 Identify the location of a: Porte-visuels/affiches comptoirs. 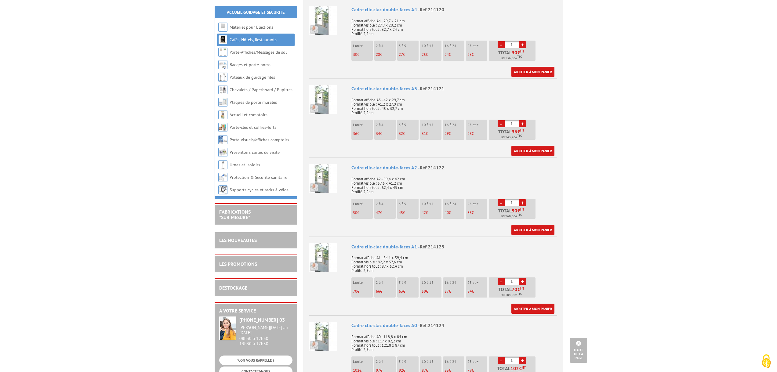
(259, 140).